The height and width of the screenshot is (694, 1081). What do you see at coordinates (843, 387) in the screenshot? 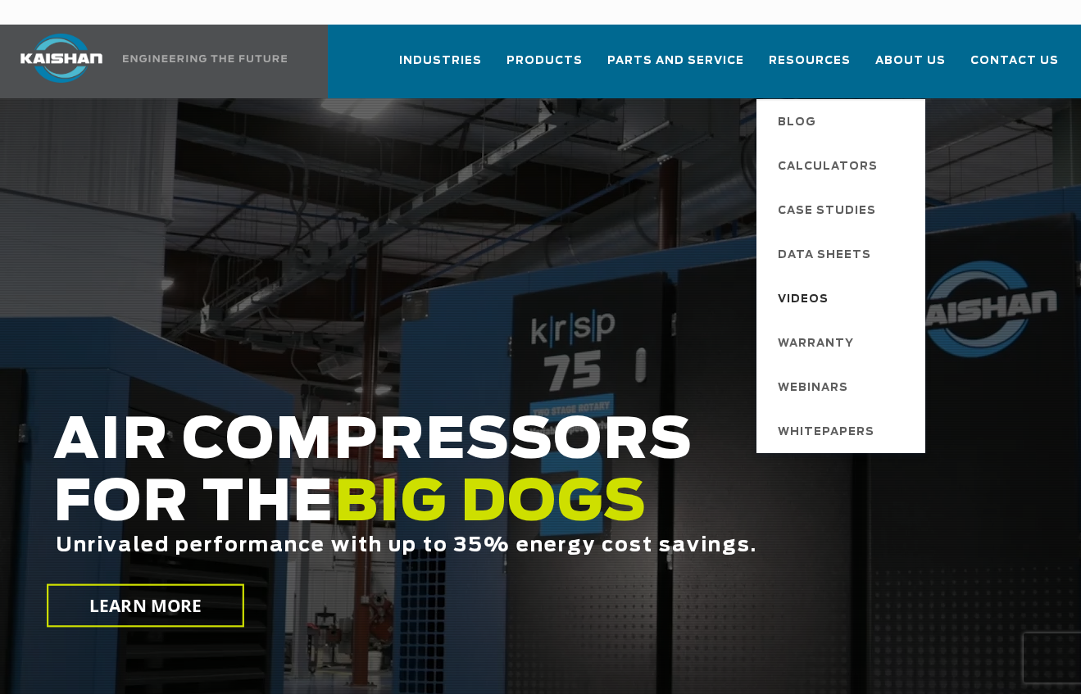
I see `a: Webinars` at bounding box center [843, 387].